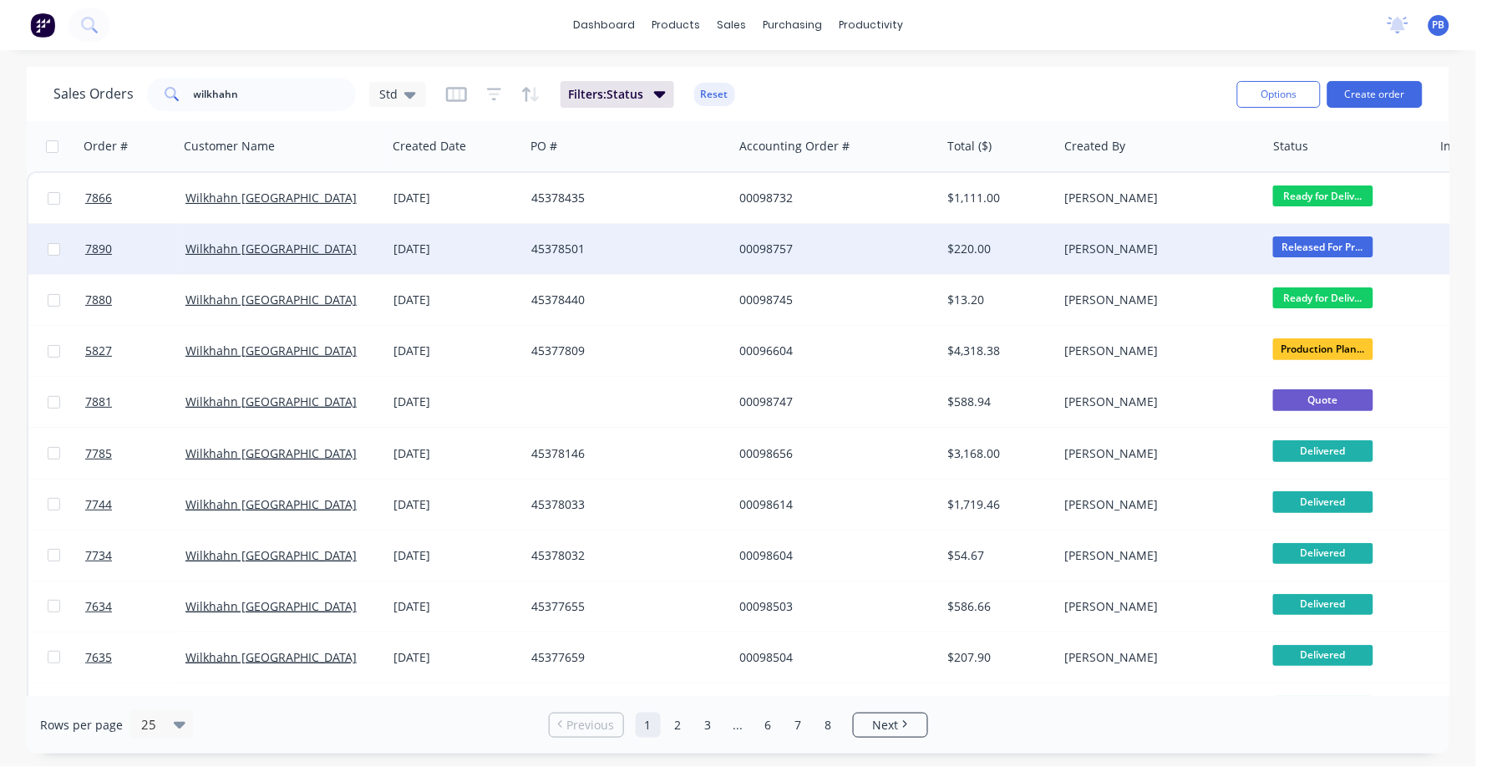  What do you see at coordinates (832, 556) in the screenshot?
I see `div: 00098604` at bounding box center [832, 556].